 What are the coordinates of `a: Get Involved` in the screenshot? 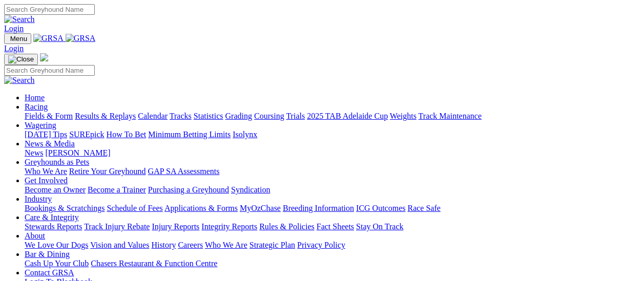 It's located at (46, 180).